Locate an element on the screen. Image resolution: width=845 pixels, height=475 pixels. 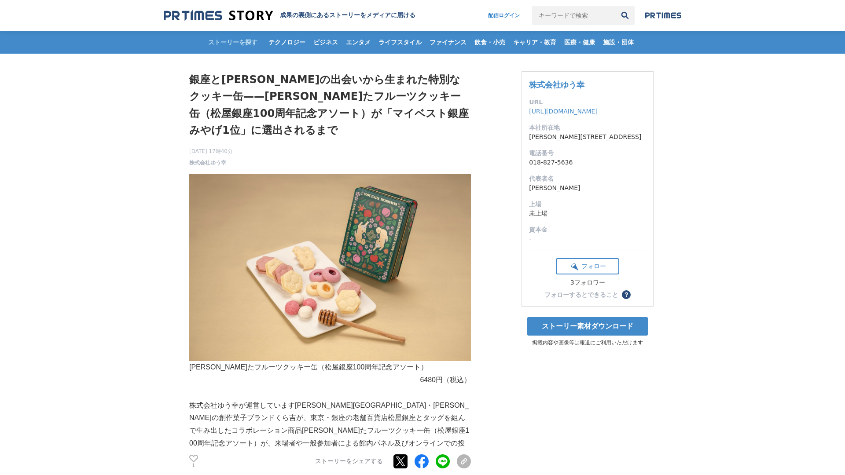
a: ストーリー素材ダウンロード is located at coordinates (587, 327).